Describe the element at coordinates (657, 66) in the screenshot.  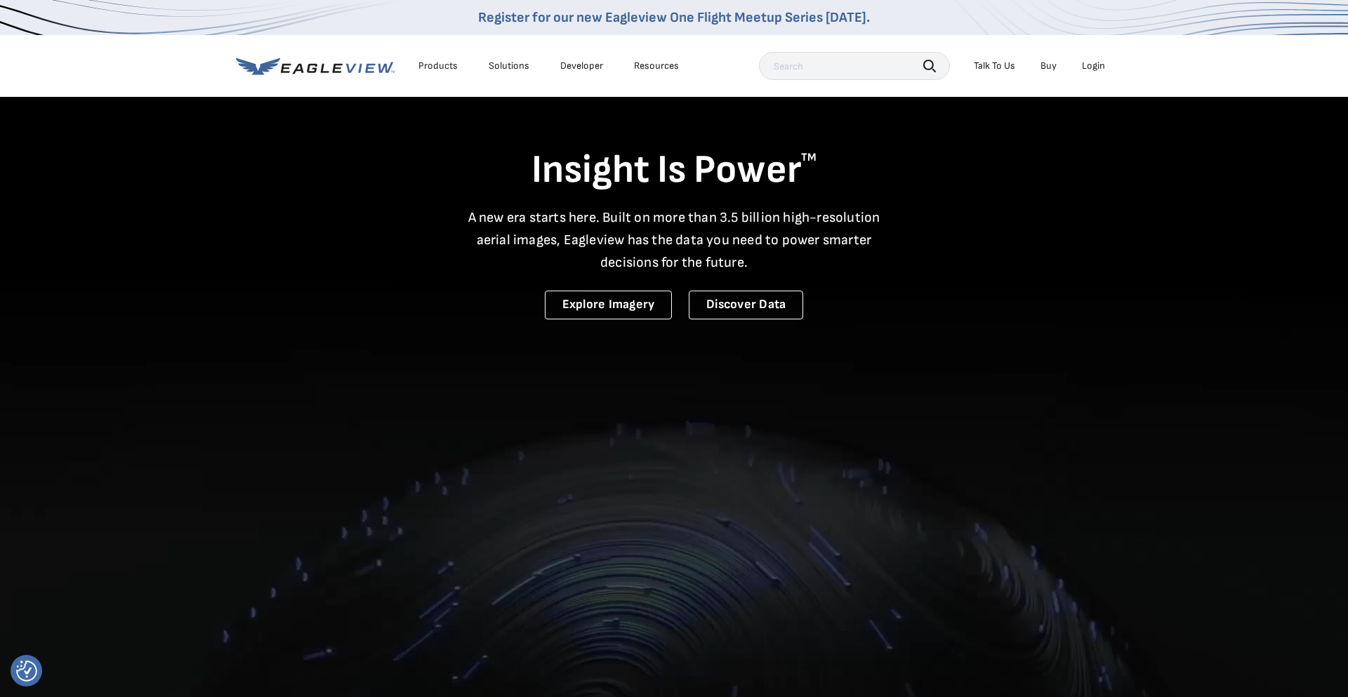
I see `div: Resources` at that location.